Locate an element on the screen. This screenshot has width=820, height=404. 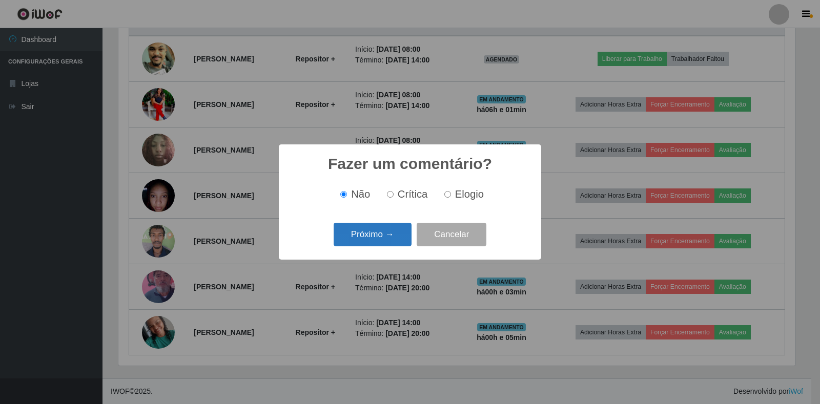
input: Elogio is located at coordinates (447, 194).